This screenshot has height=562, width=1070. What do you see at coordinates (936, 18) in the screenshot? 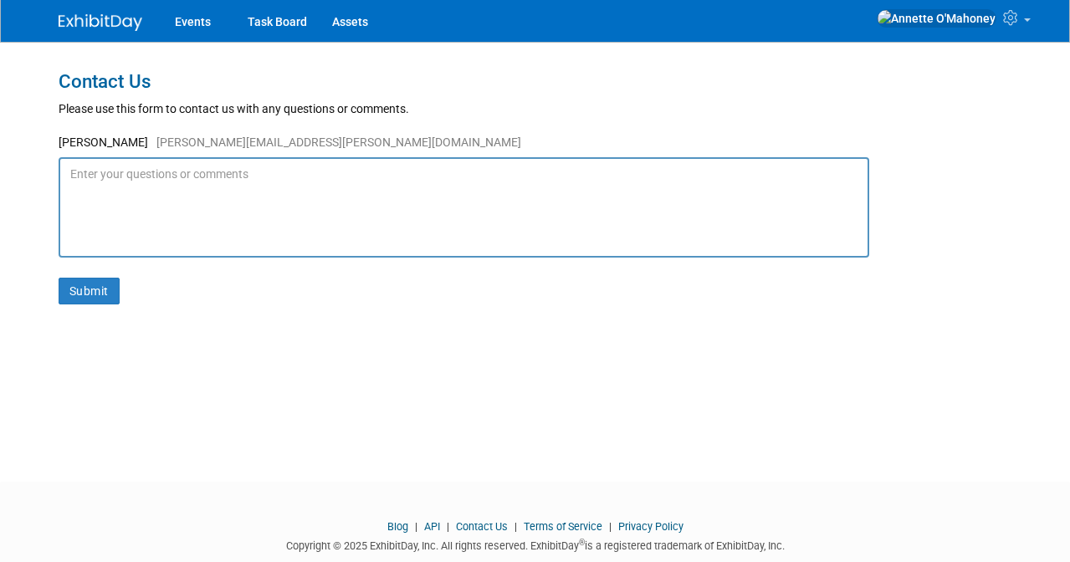
I see `img: Annette O'Mahoney` at bounding box center [936, 18].